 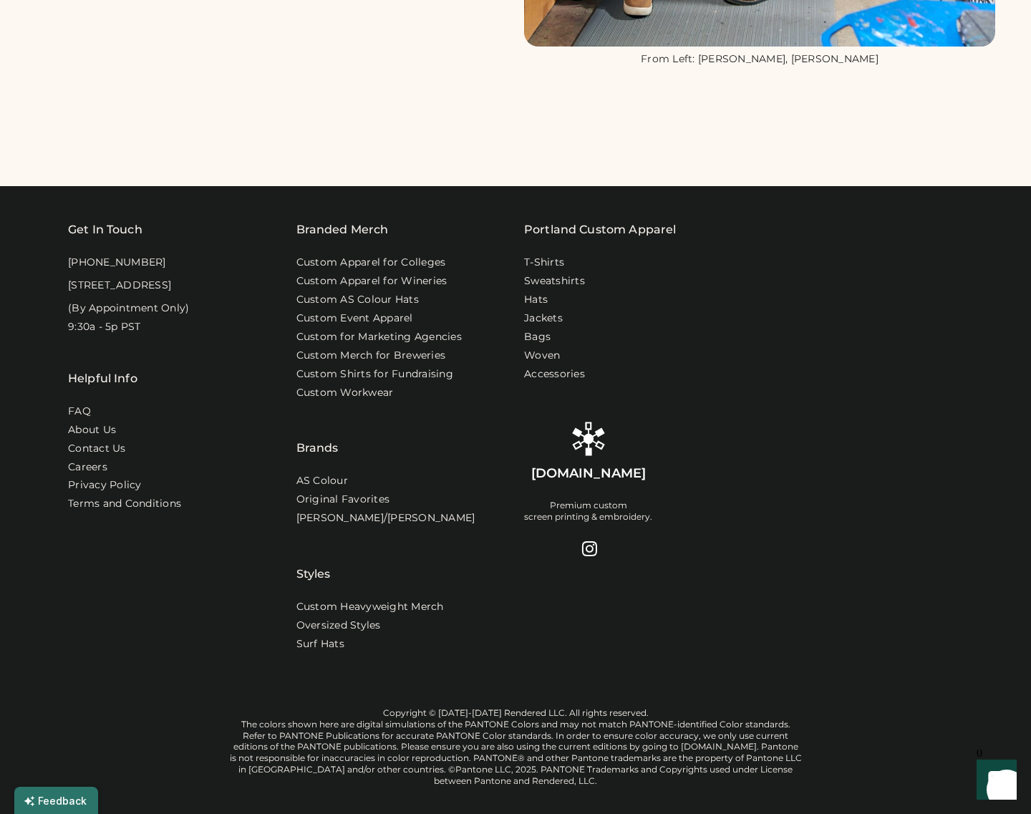 I want to click on a: Woven, so click(x=542, y=356).